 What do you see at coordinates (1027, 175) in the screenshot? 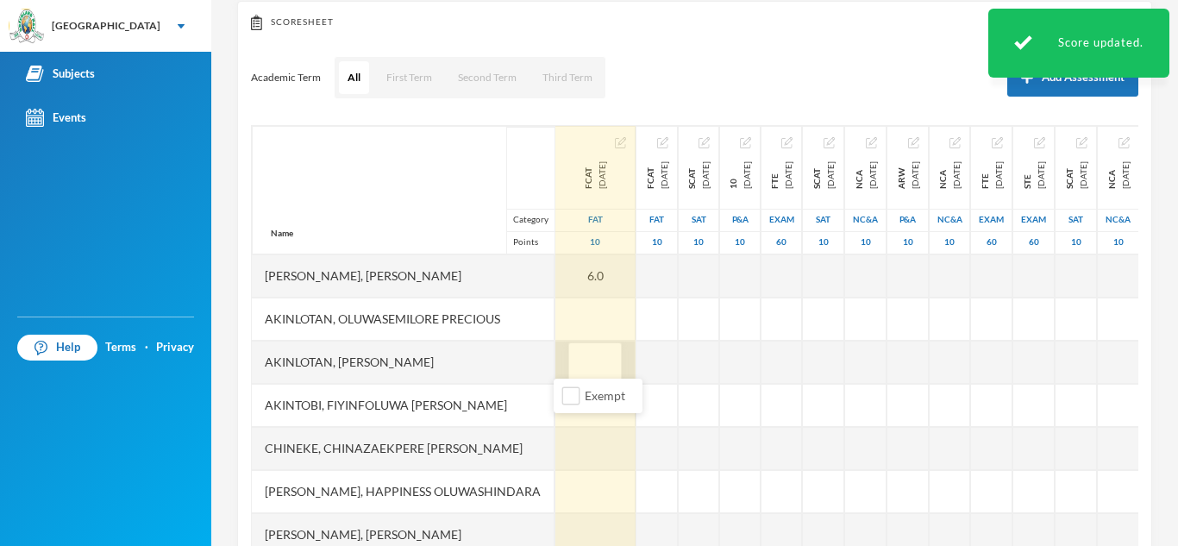
I see `span: STE` at bounding box center [1027, 175].